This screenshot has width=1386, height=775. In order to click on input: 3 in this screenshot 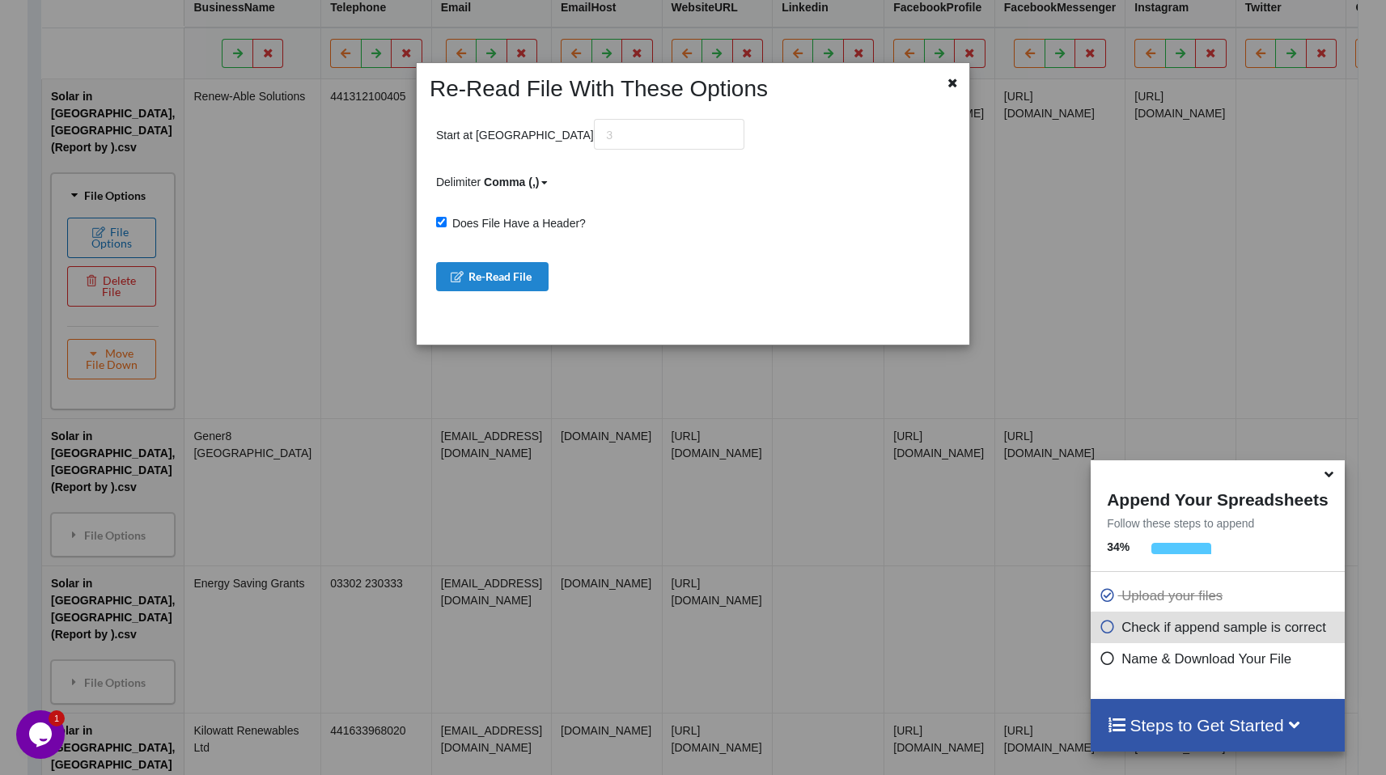, I will do `click(669, 134)`.